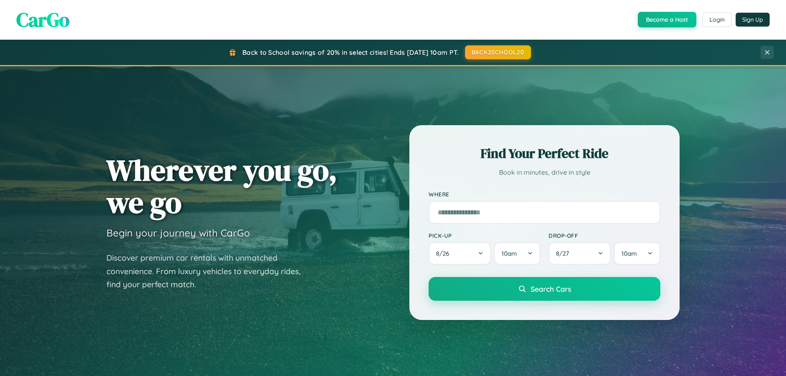  Describe the element at coordinates (717, 20) in the screenshot. I see `button: Login` at that location.